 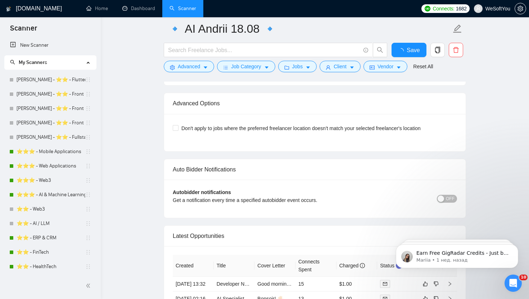 What do you see at coordinates (234, 284) in the screenshot?
I see `td: Developer Needed for Autobooking Scheduling and AI Caller Application` at bounding box center [234, 284].